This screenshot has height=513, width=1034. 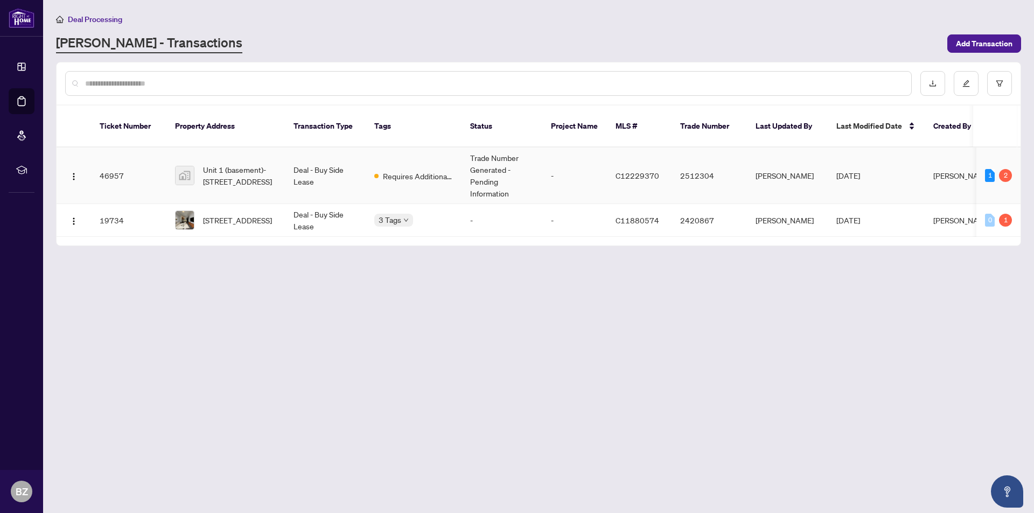 What do you see at coordinates (325, 127) in the screenshot?
I see `th: Transaction Type` at bounding box center [325, 127].